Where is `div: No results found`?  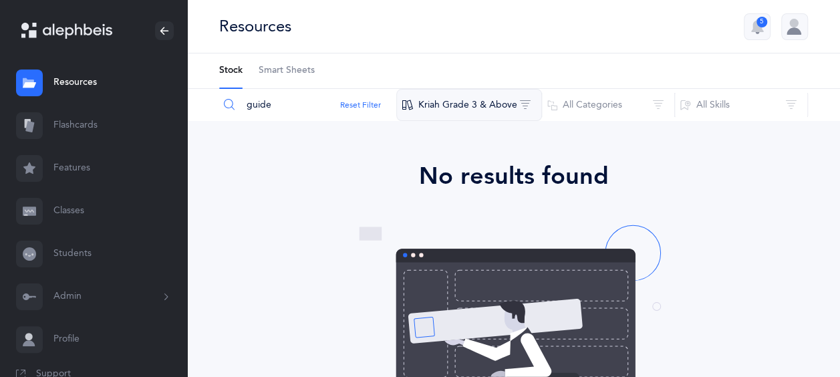
div: No results found is located at coordinates (513, 177).